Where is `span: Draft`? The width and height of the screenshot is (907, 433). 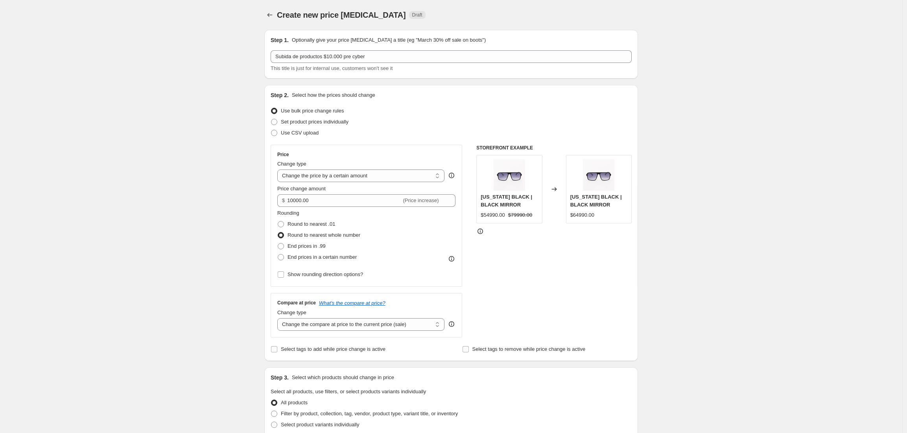 span: Draft is located at coordinates (418, 15).